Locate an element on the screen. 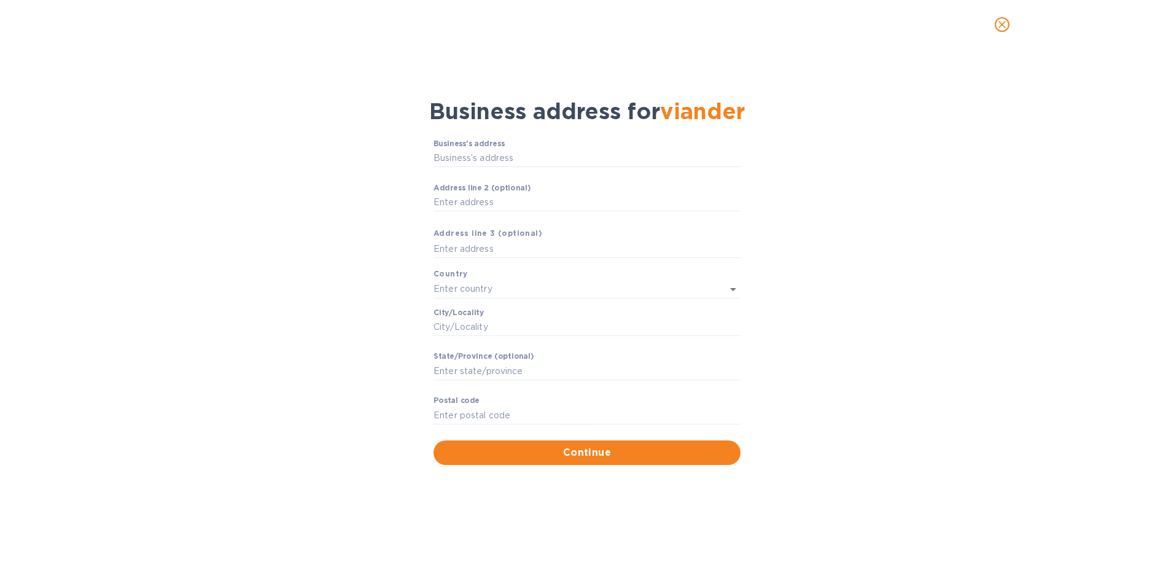 This screenshot has height=586, width=1174. label: Pоstal cоde is located at coordinates (456, 401).